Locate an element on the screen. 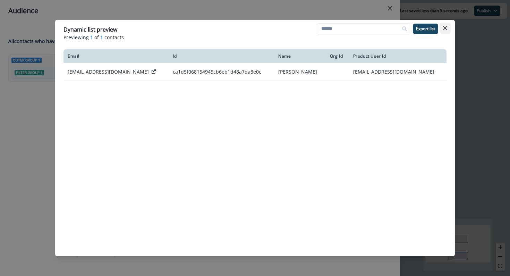 The width and height of the screenshot is (510, 276). p: Dynamic list preview is located at coordinates (90, 30).